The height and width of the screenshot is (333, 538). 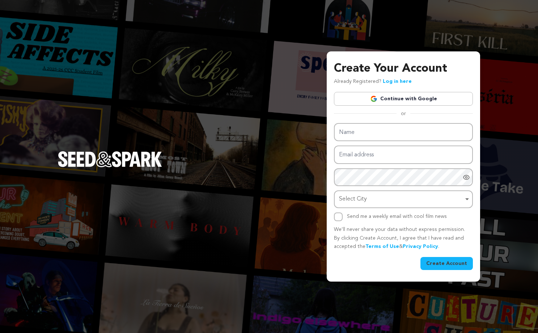 I want to click on a: Show password as plain text. Warning: this will display your password on the screen., so click(x=466, y=177).